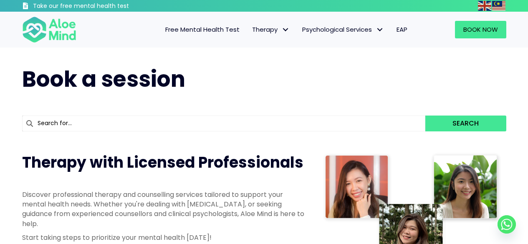  I want to click on img: Aloe mind Logo, so click(49, 30).